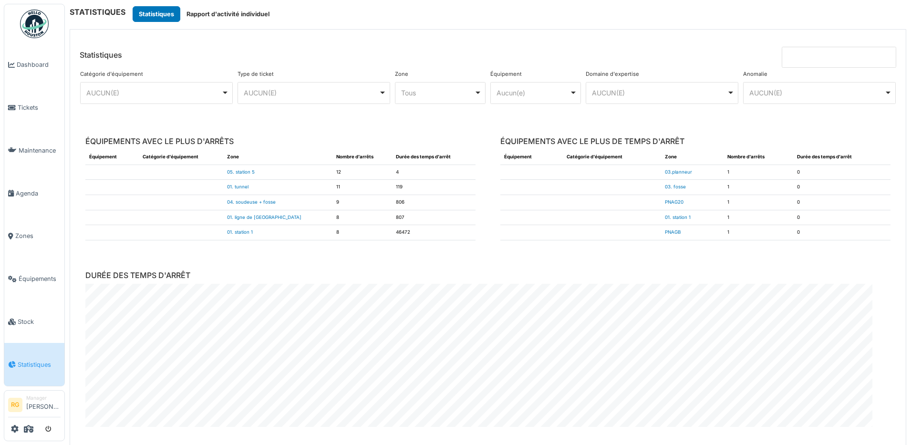 Image resolution: width=911 pixels, height=445 pixels. I want to click on td: 807, so click(434, 217).